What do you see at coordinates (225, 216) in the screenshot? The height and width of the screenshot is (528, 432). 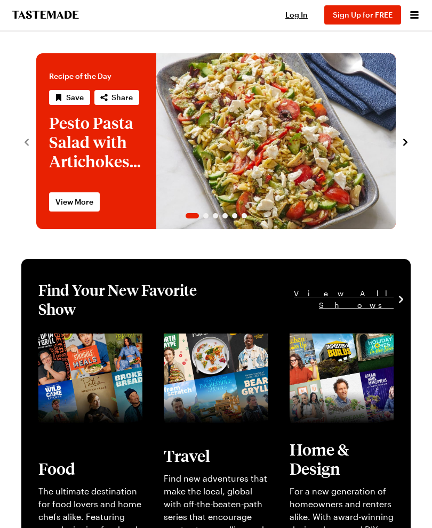 I see `span: Go to slide 4` at bounding box center [225, 216].